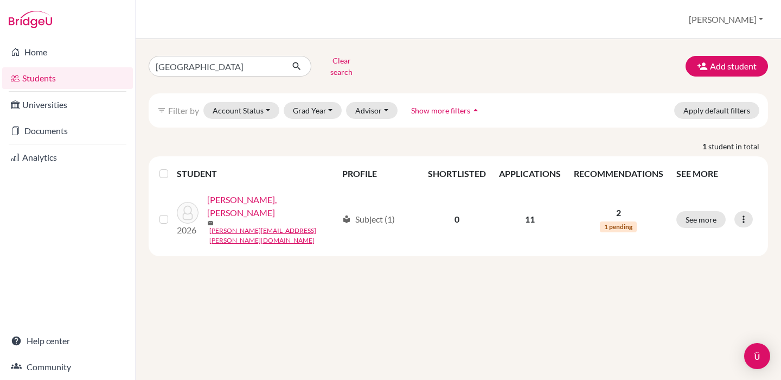  I want to click on button: Advisor, so click(371, 110).